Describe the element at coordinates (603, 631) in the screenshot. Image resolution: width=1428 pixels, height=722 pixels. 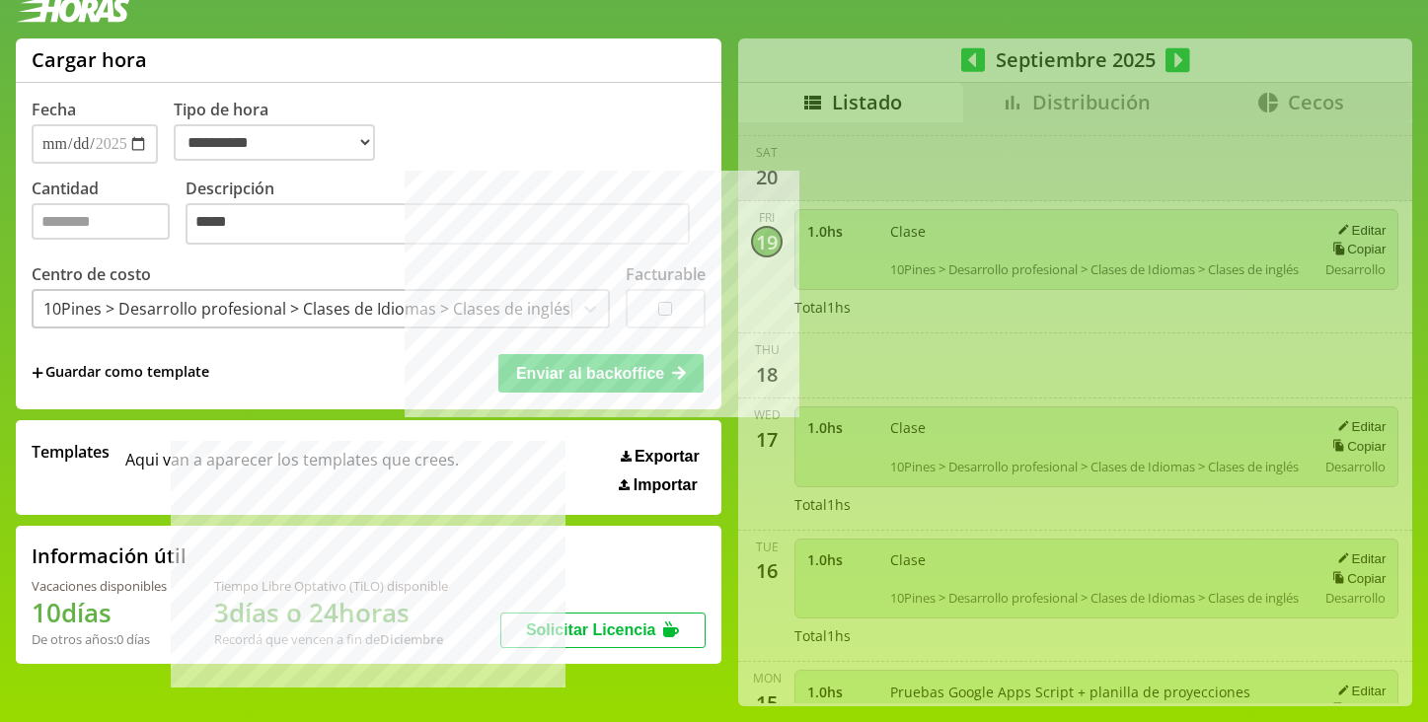
I see `button: Solicitar Licencia` at that location.